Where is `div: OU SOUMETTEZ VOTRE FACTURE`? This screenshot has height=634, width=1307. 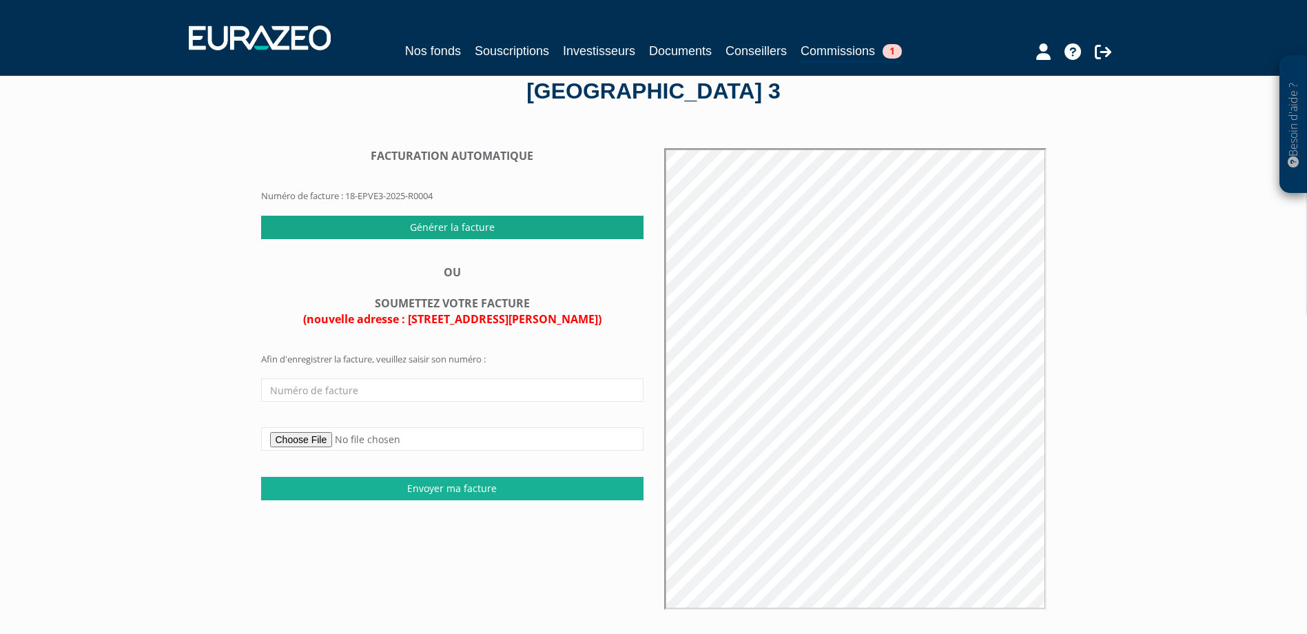 div: OU SOUMETTEZ VOTRE FACTURE is located at coordinates (452, 295).